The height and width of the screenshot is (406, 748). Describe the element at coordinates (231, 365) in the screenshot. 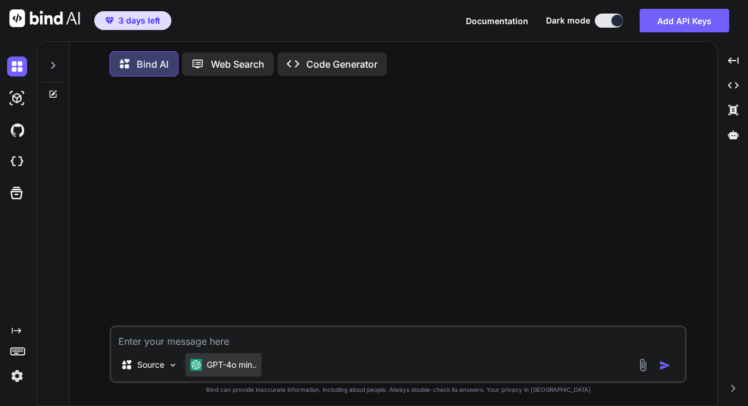

I see `p: GPT-4o min..` at that location.